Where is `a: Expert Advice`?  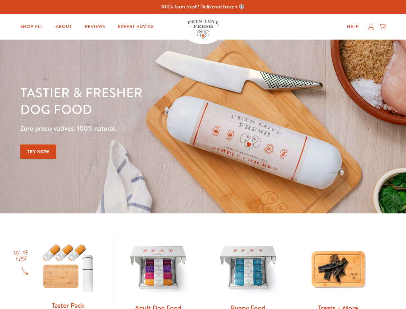
a: Expert Advice is located at coordinates (136, 27).